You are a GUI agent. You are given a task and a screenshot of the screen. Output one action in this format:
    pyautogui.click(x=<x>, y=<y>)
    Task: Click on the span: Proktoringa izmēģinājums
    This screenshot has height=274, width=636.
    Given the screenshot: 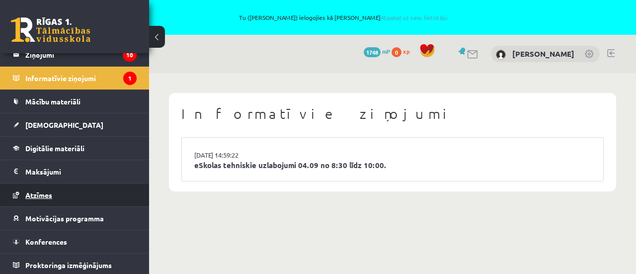 What is the action you would take?
    pyautogui.click(x=69, y=265)
    